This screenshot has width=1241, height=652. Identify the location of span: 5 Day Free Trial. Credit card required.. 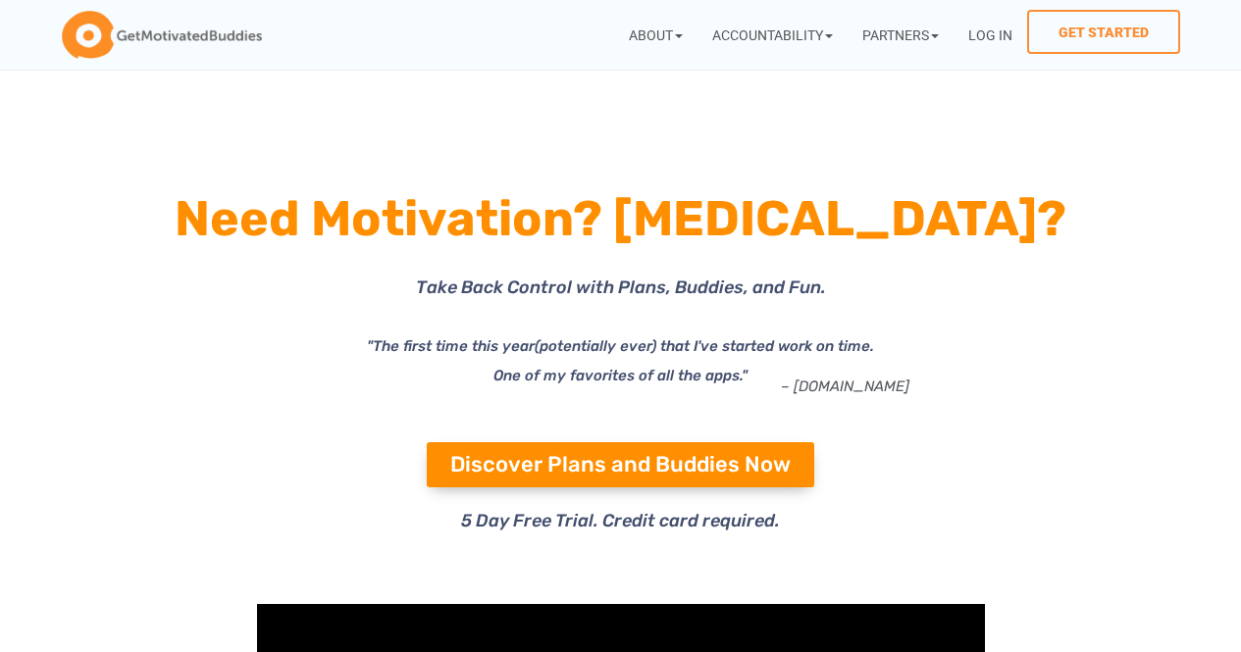
(620, 521).